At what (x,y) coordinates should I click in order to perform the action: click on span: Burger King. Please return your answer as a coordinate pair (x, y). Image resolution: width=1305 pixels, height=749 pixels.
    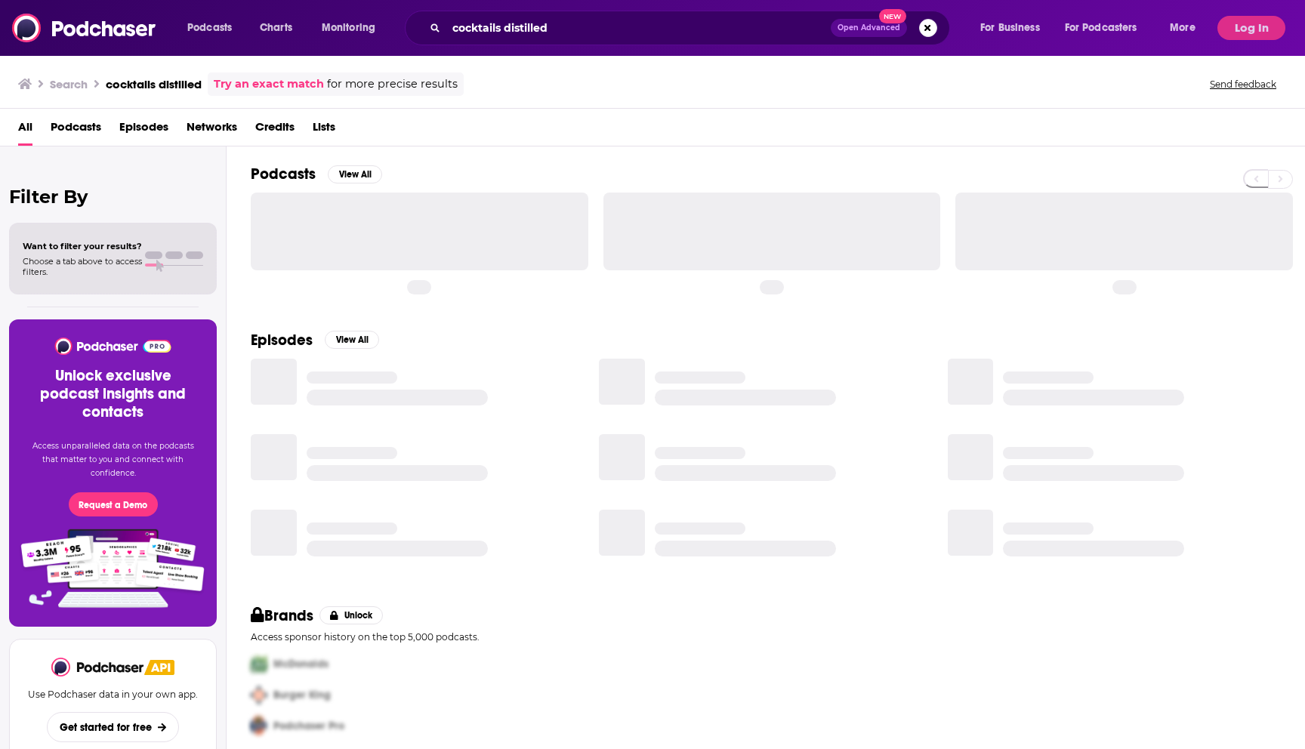
    Looking at the image, I should click on (302, 695).